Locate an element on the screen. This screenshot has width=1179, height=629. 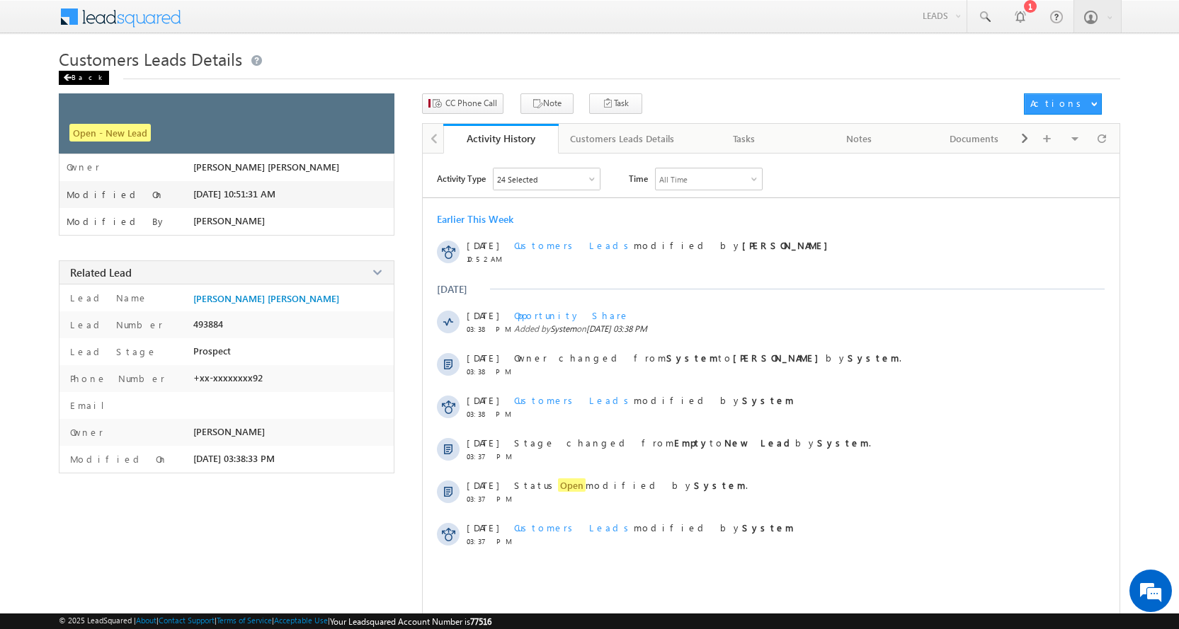
textarea: Type your message and hit 'Enter' is located at coordinates (138, 278).